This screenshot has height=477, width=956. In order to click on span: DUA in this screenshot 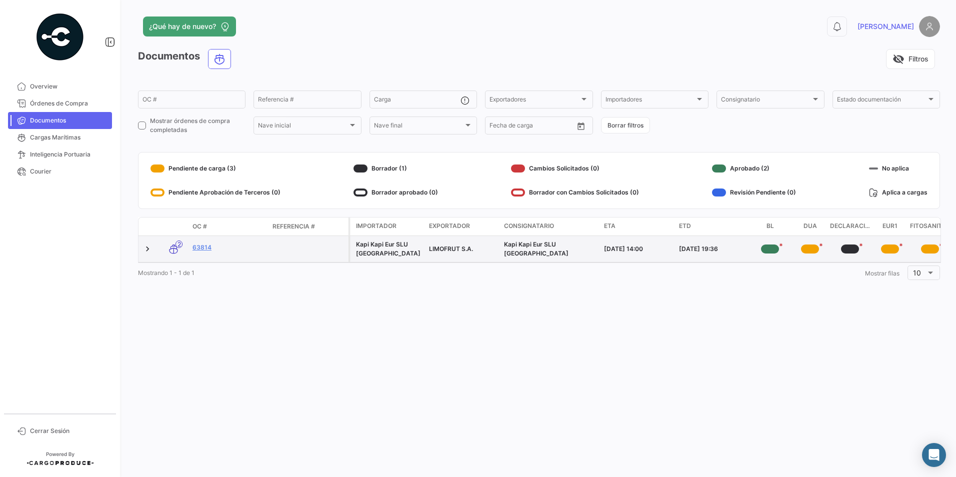, I will do `click(810, 226)`.